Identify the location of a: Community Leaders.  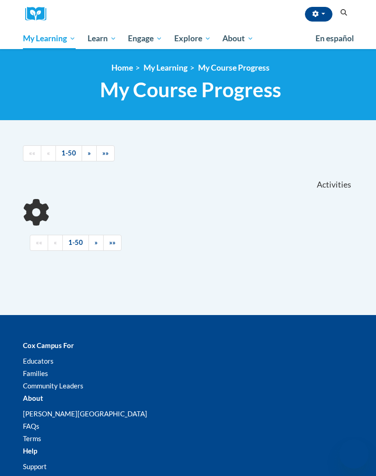
(53, 386).